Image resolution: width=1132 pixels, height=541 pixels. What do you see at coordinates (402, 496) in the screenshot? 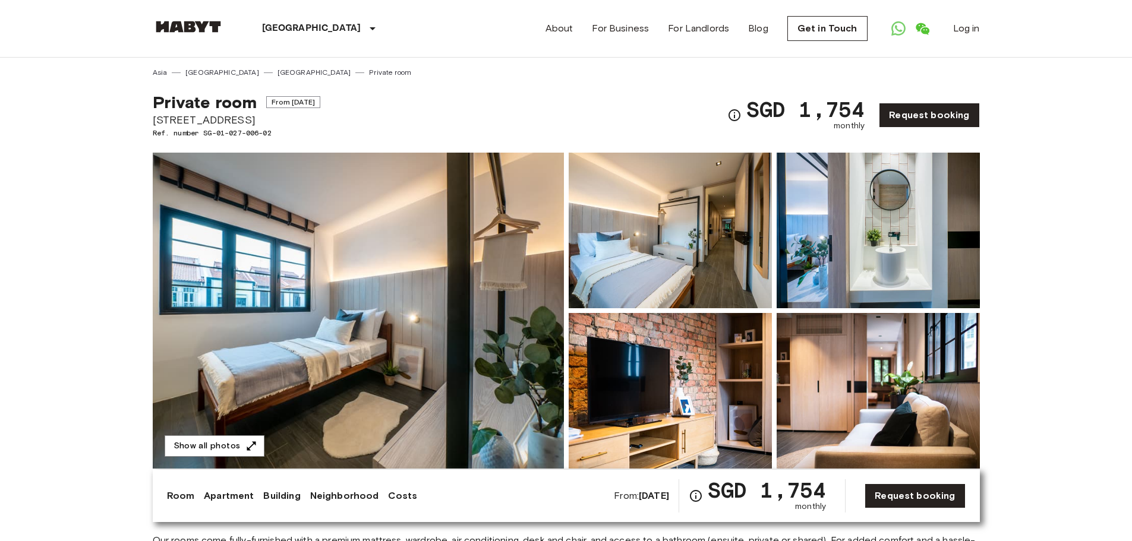
I see `a: Costs` at bounding box center [402, 496].